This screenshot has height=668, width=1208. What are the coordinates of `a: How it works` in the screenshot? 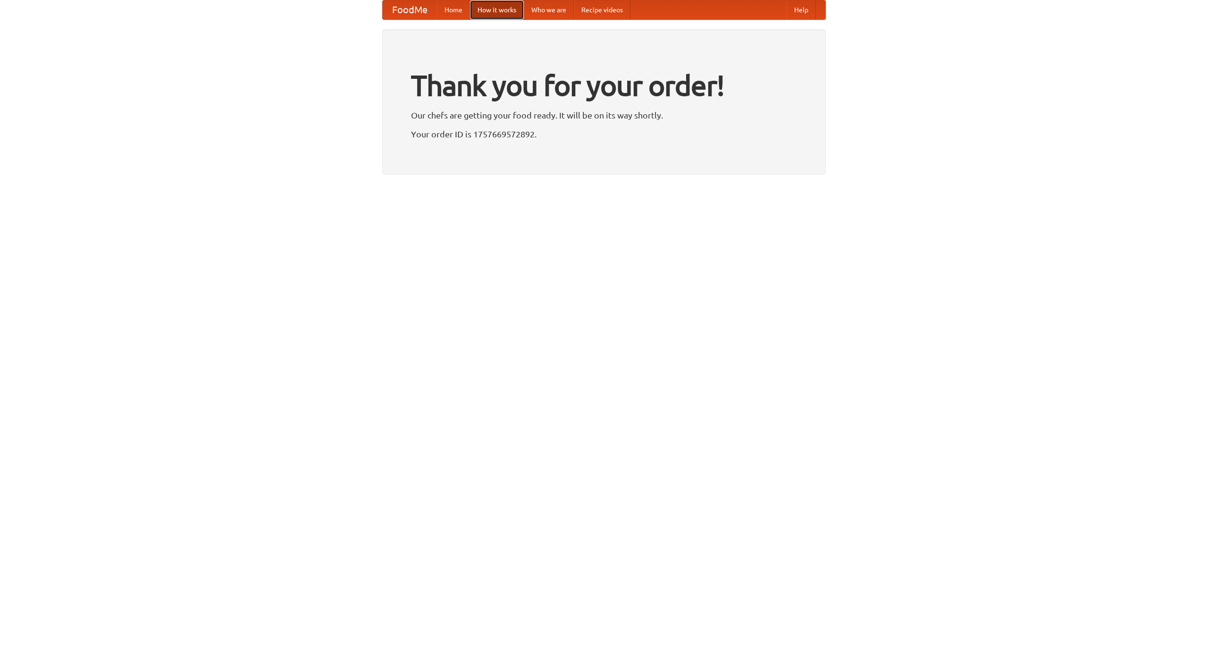 It's located at (497, 10).